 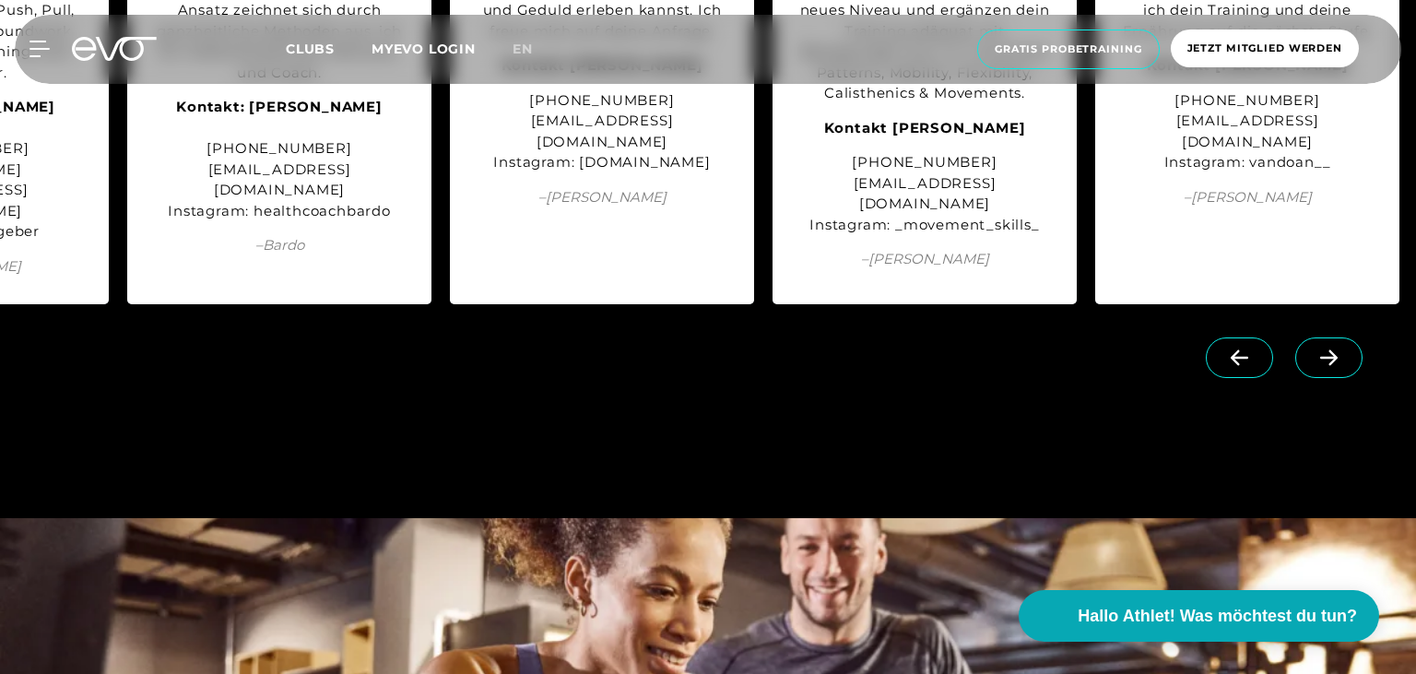 What do you see at coordinates (279, 245) in the screenshot?
I see `span: – Bardo` at bounding box center [279, 245].